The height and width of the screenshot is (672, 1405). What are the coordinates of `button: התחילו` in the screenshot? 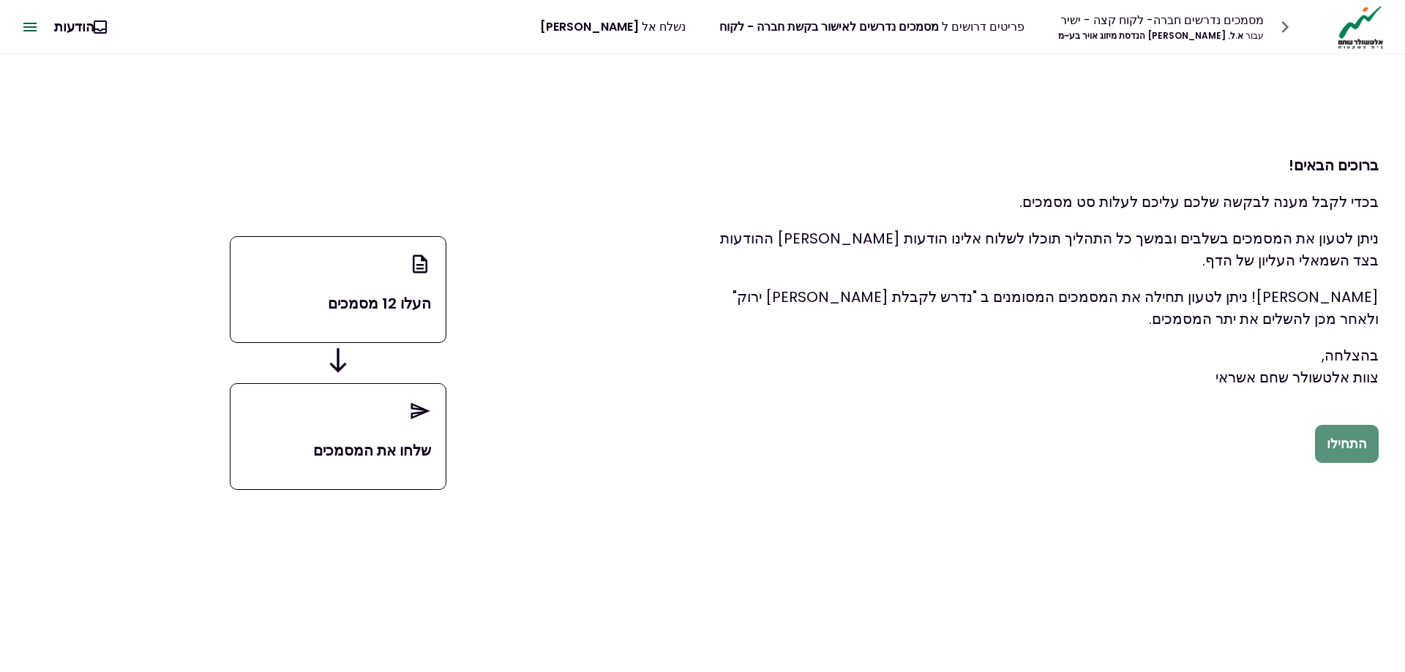 It's located at (1346, 444).